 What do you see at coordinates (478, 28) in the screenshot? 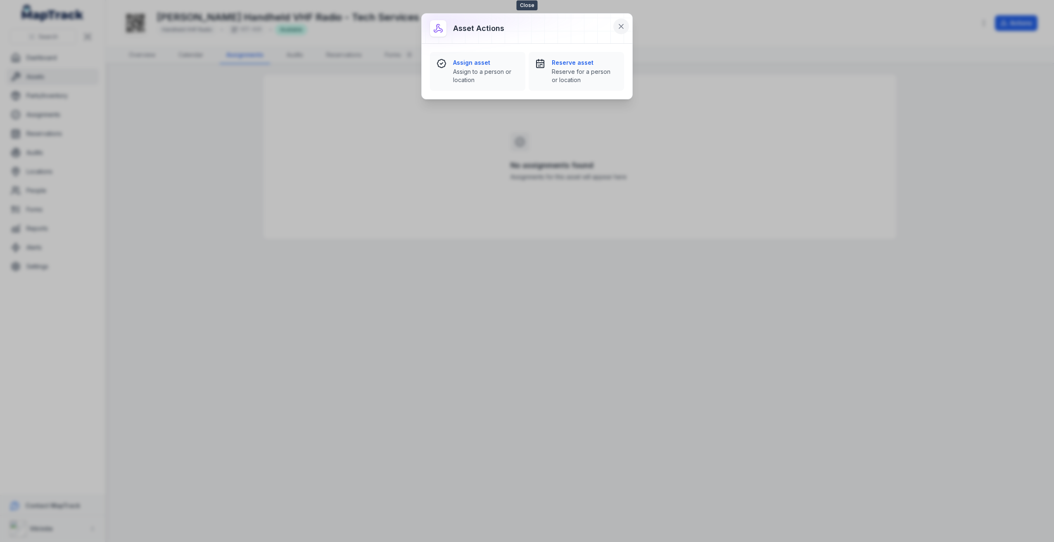
I see `h3: Asset actions` at bounding box center [478, 28].